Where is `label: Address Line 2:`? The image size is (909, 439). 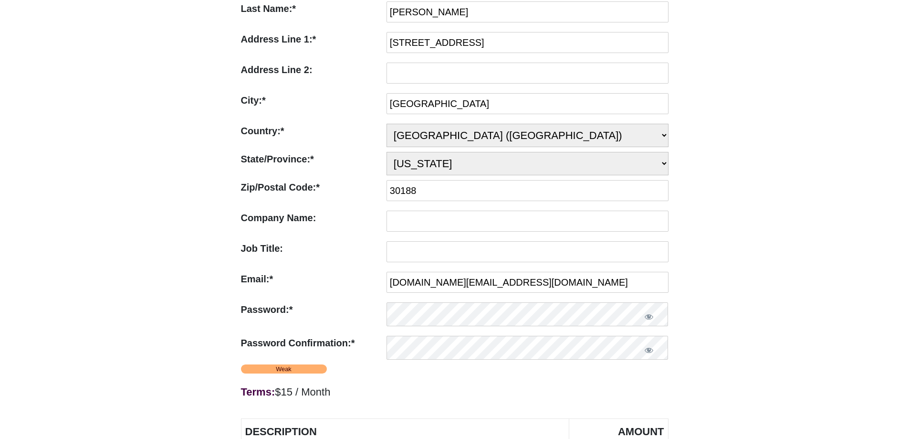 label: Address Line 2: is located at coordinates (311, 70).